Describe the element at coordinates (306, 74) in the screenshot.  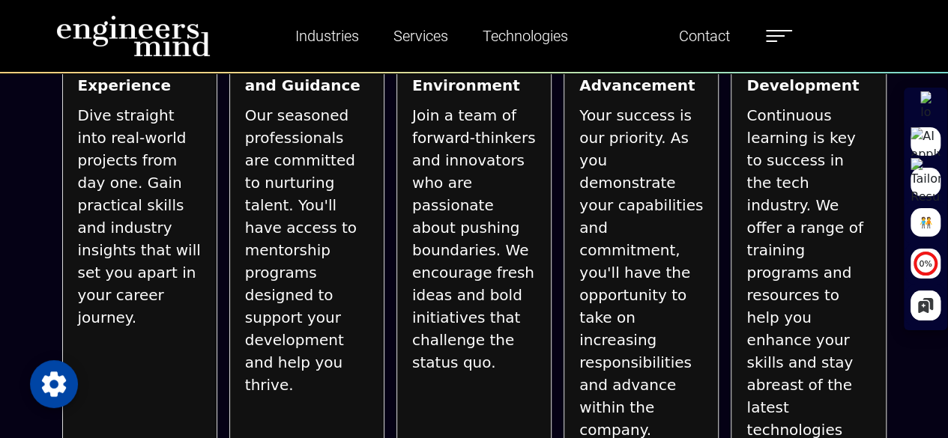
I see `strong: Mentorship and Guidance` at that location.